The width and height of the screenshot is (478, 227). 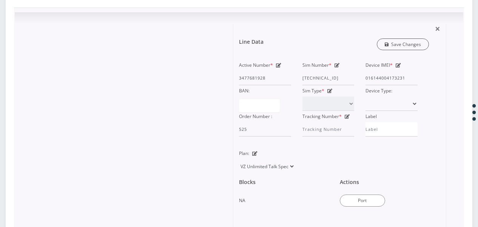 What do you see at coordinates (322, 117) in the screenshot?
I see `label: Tracking Number` at bounding box center [322, 117].